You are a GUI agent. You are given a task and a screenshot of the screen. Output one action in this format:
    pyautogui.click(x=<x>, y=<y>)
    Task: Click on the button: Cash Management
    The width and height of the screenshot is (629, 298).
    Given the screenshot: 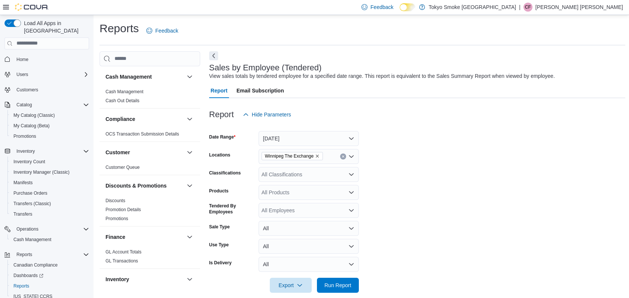 What is the action you would take?
    pyautogui.click(x=50, y=239)
    